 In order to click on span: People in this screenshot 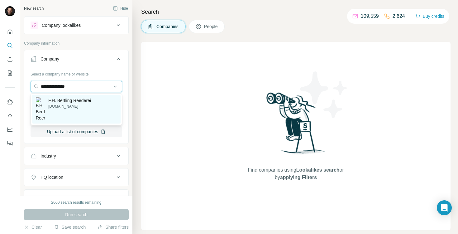, I will do `click(211, 26)`.